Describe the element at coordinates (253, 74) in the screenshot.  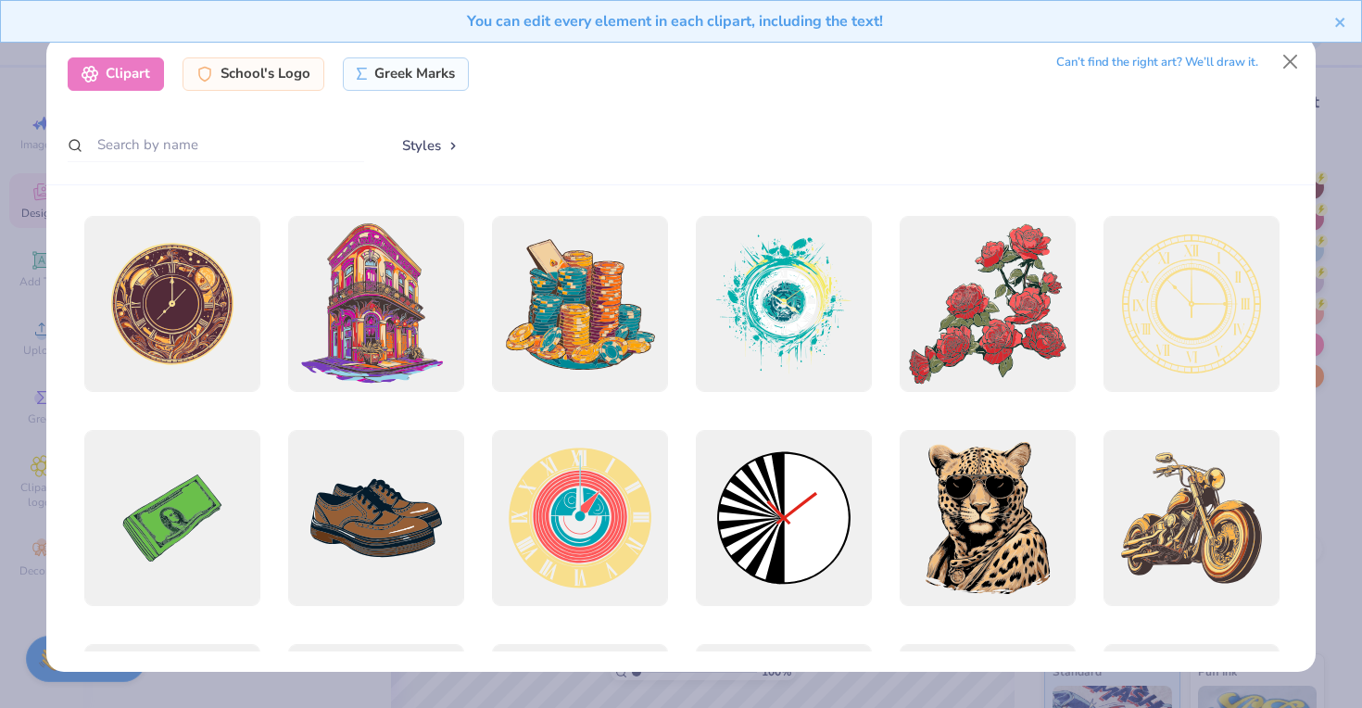
I see `div: School's Logo` at that location.